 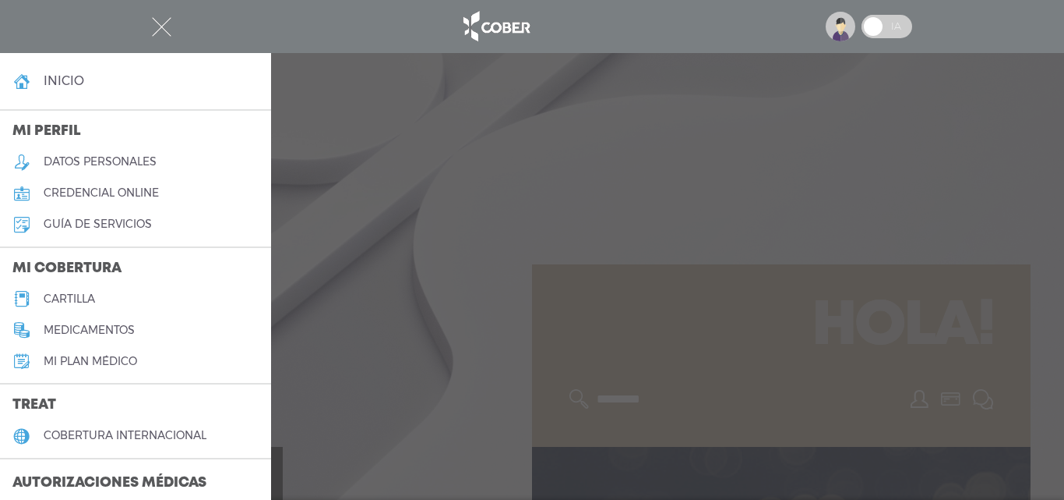 What do you see at coordinates (101, 192) in the screenshot?
I see `h5: credencial online` at bounding box center [101, 192].